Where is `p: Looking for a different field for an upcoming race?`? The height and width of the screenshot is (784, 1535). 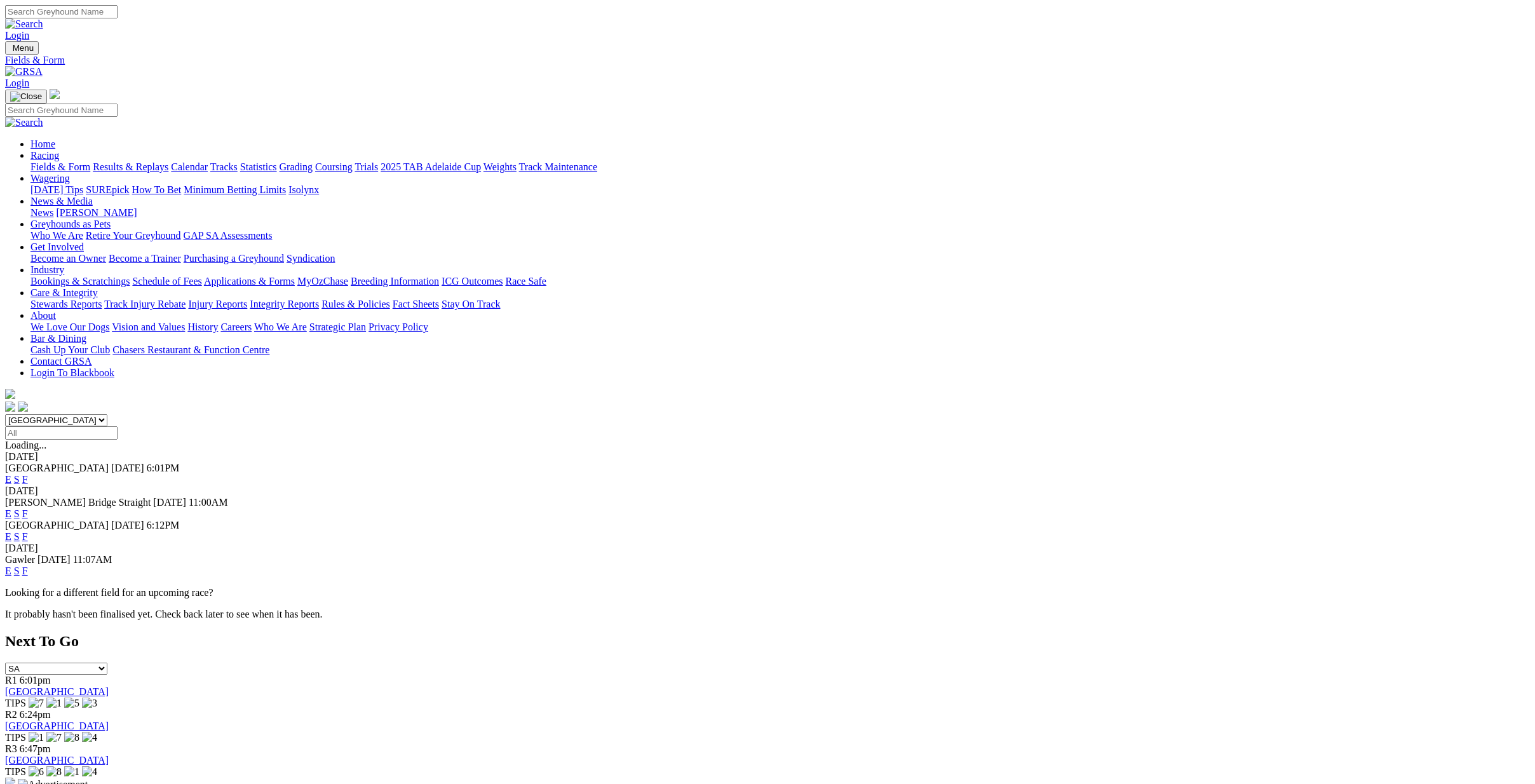
p: Looking for a different field for an upcoming race? is located at coordinates (768, 592).